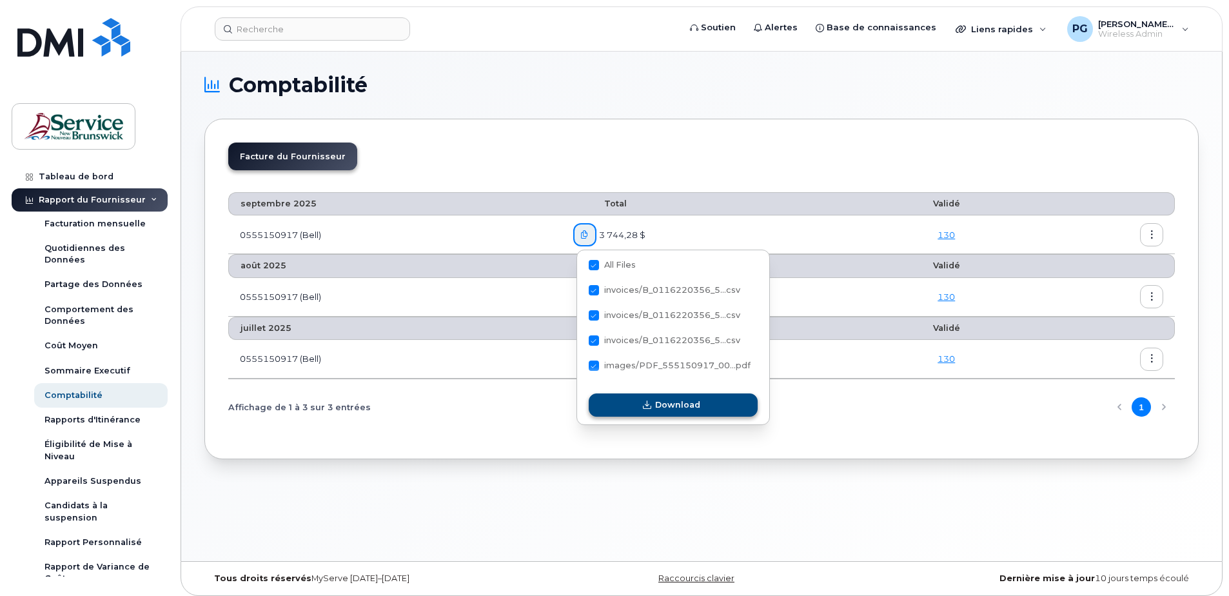  Describe the element at coordinates (621, 235) in the screenshot. I see `span: 3 744,28 $` at that location.